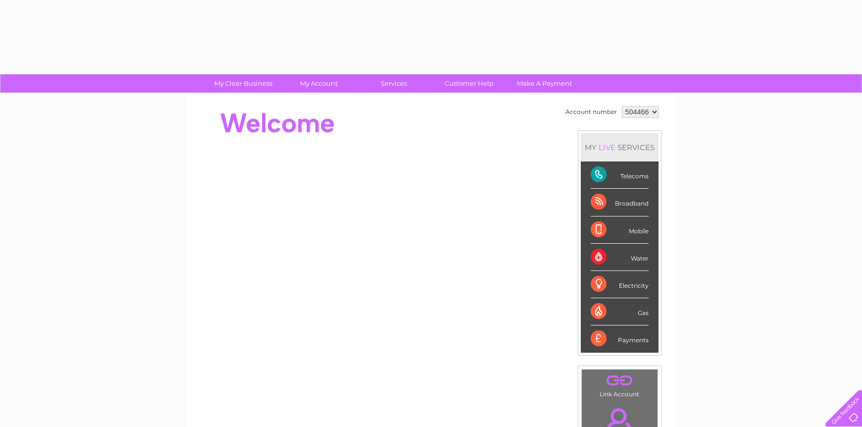  Describe the element at coordinates (243, 83) in the screenshot. I see `a: My Clear Business` at that location.